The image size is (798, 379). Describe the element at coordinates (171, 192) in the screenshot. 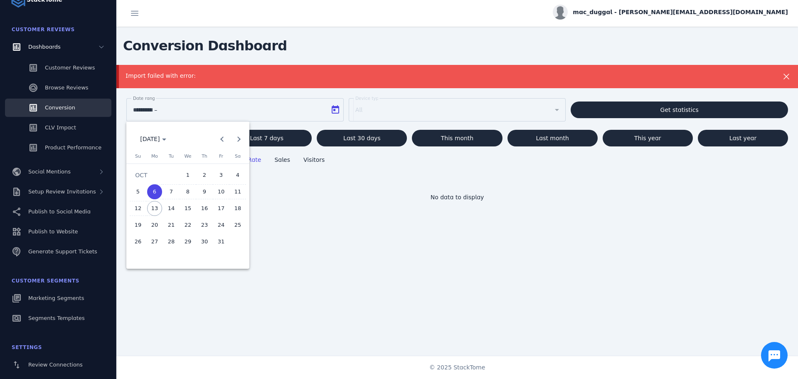

I see `span: 7` at that location.